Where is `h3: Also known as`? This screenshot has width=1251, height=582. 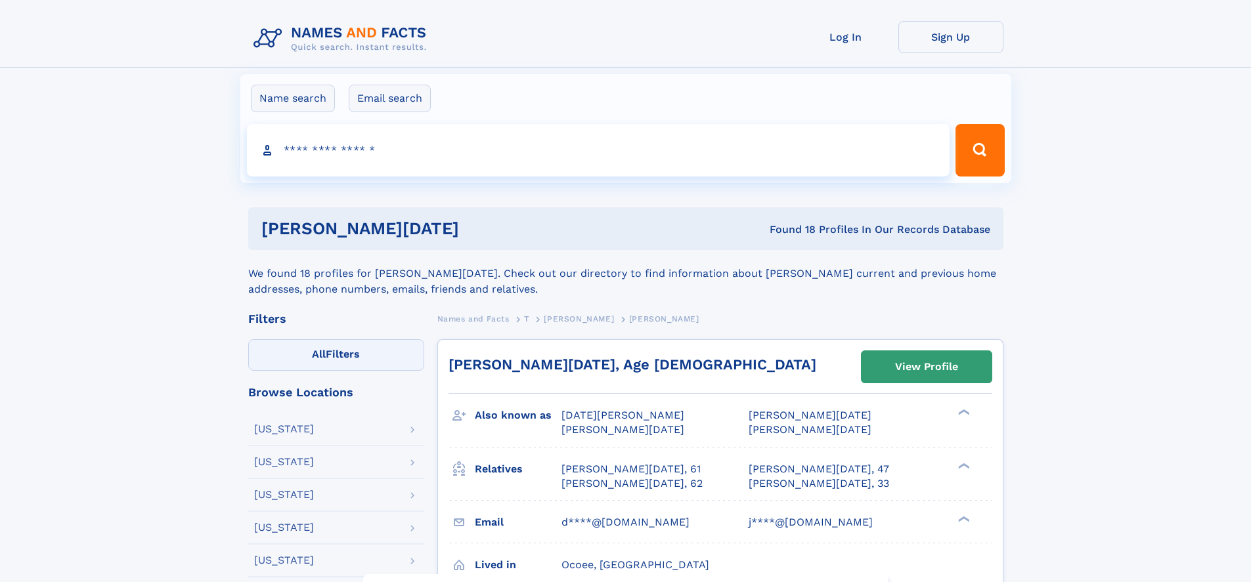
h3: Also known as is located at coordinates (518, 416).